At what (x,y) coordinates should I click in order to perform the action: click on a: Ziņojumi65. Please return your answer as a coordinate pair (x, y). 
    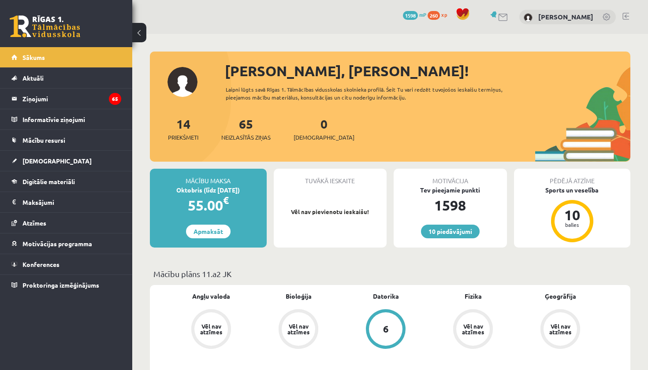
    Looking at the image, I should click on (66, 99).